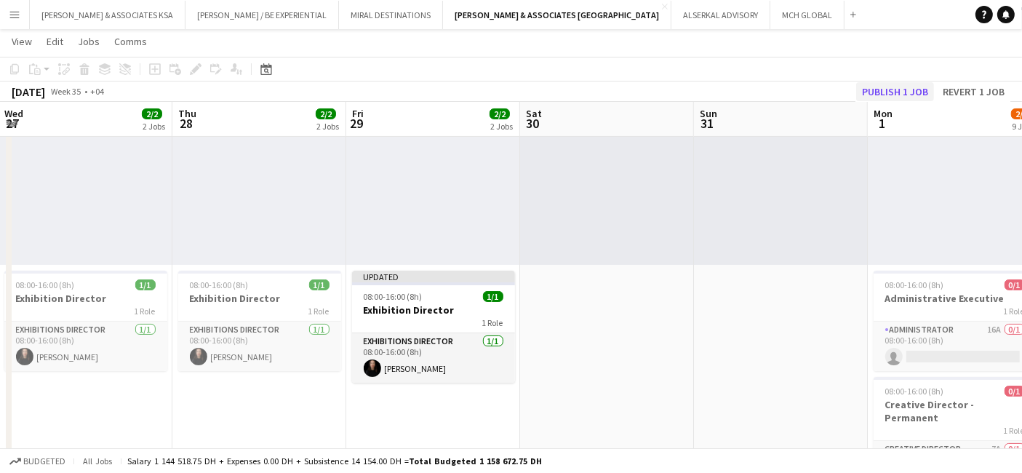 Image resolution: width=1022 pixels, height=473 pixels. What do you see at coordinates (356, 123) in the screenshot?
I see `span: 29` at bounding box center [356, 123].